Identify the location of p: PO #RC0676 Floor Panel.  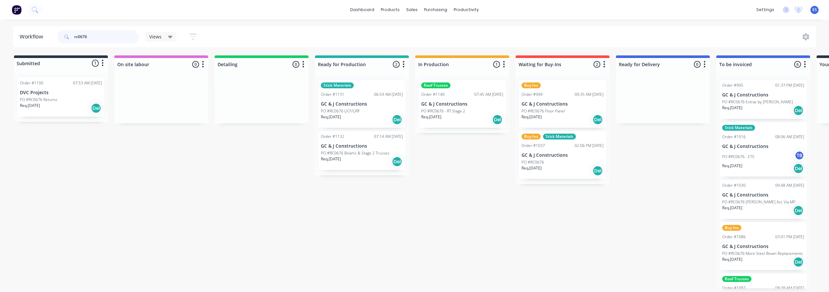
(543, 111).